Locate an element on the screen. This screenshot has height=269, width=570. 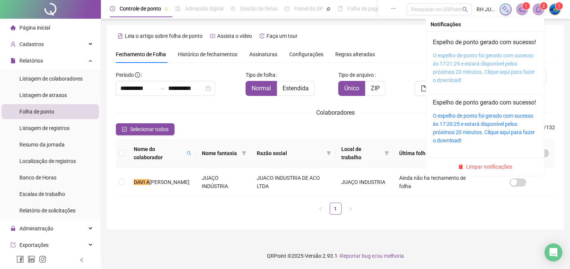
span: facebook is located at coordinates (20, 259).